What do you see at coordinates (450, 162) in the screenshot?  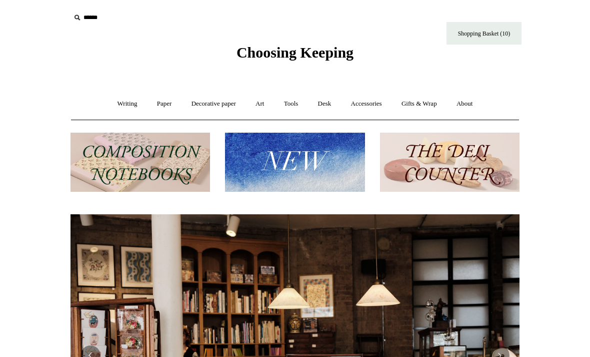 I see `img: The Deli Counter` at bounding box center [450, 162].